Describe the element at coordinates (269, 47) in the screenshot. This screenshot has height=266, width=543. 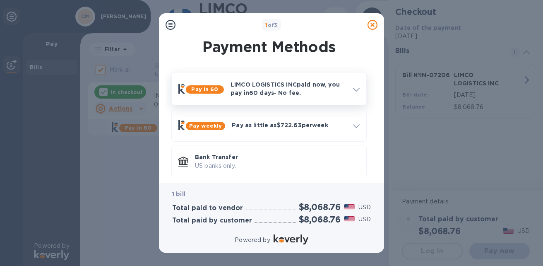
I see `h1: Payment Methods` at that location.